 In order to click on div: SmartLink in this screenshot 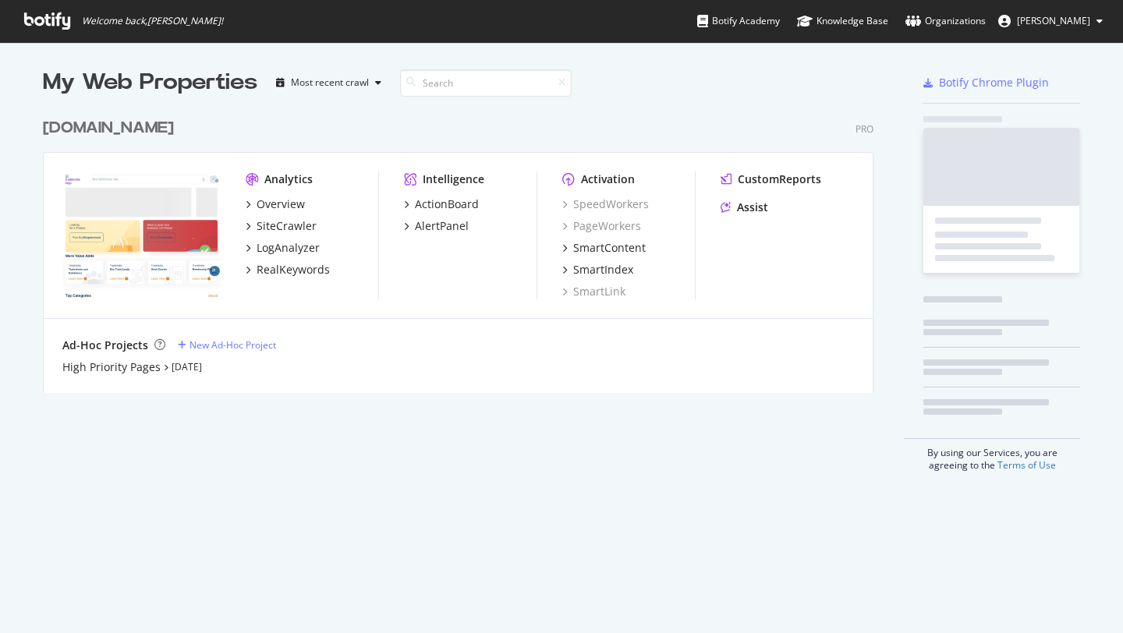, I will do `click(593, 292)`.